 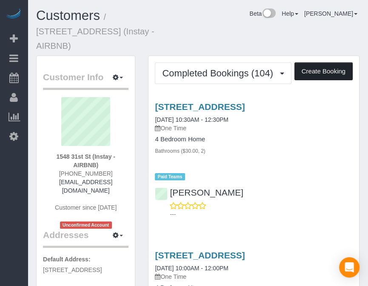 I want to click on a: Automaid Logo, so click(x=14, y=14).